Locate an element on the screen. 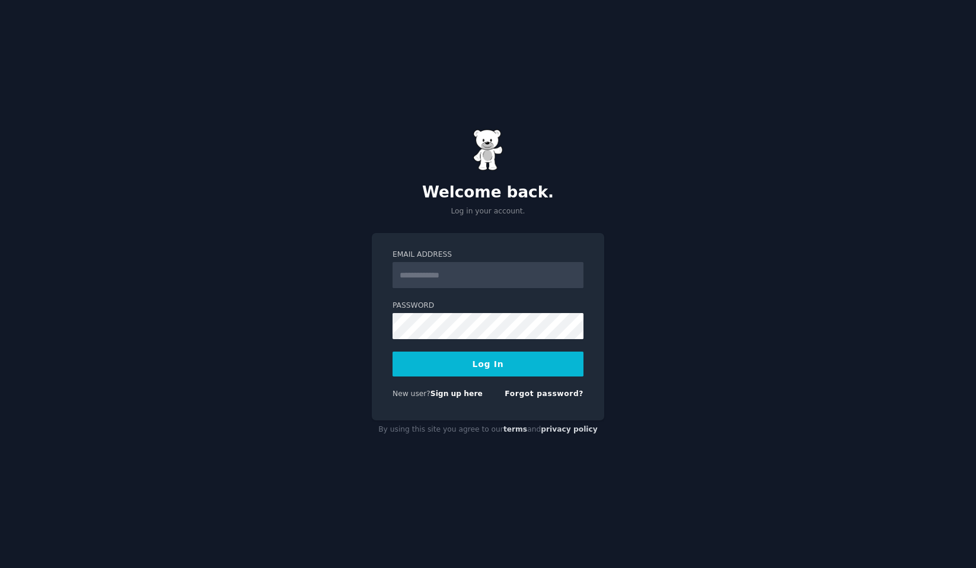 The height and width of the screenshot is (568, 976). img: Gummy Bear is located at coordinates (488, 150).